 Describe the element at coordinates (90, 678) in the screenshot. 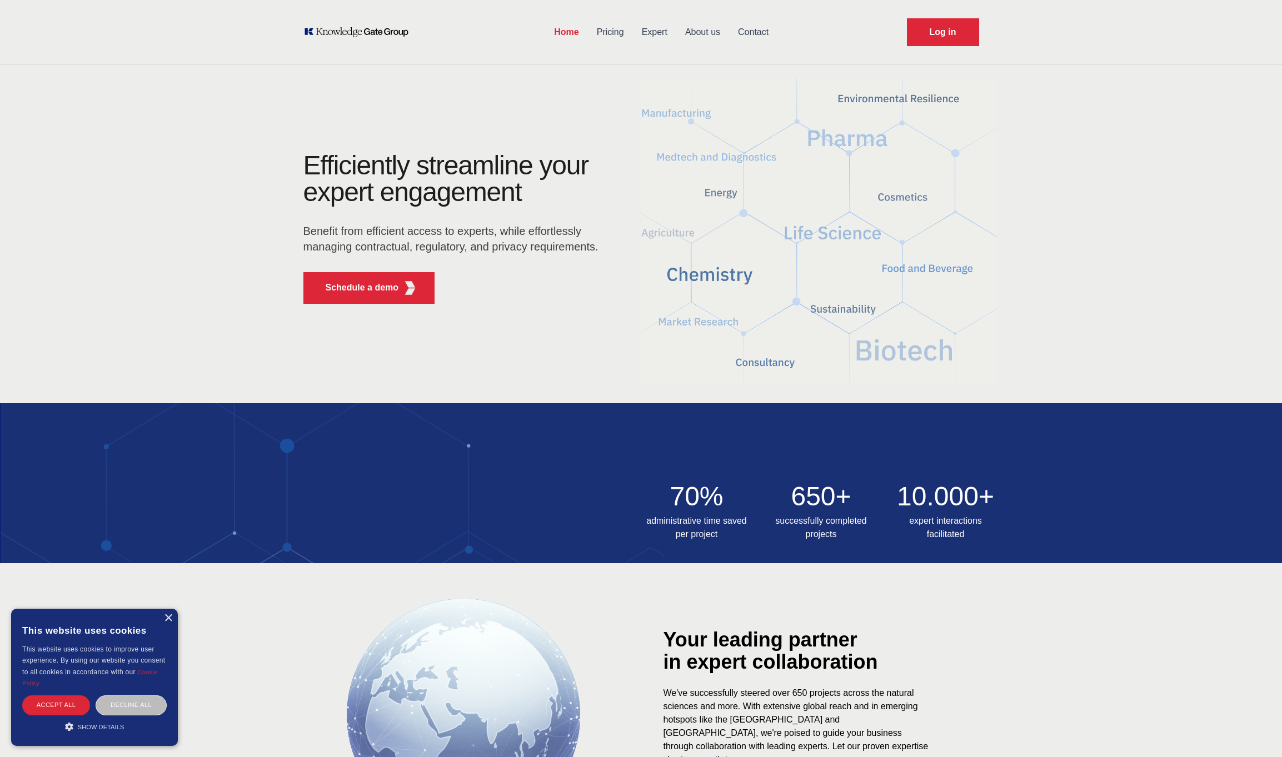

I see `a: Cookie Policy` at that location.